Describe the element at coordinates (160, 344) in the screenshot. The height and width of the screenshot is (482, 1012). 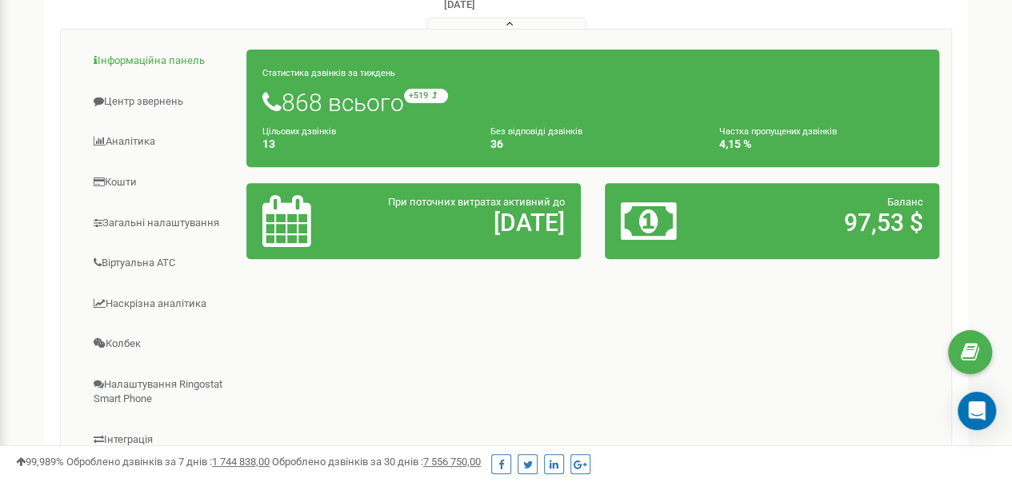
I see `a: Колбек` at that location.